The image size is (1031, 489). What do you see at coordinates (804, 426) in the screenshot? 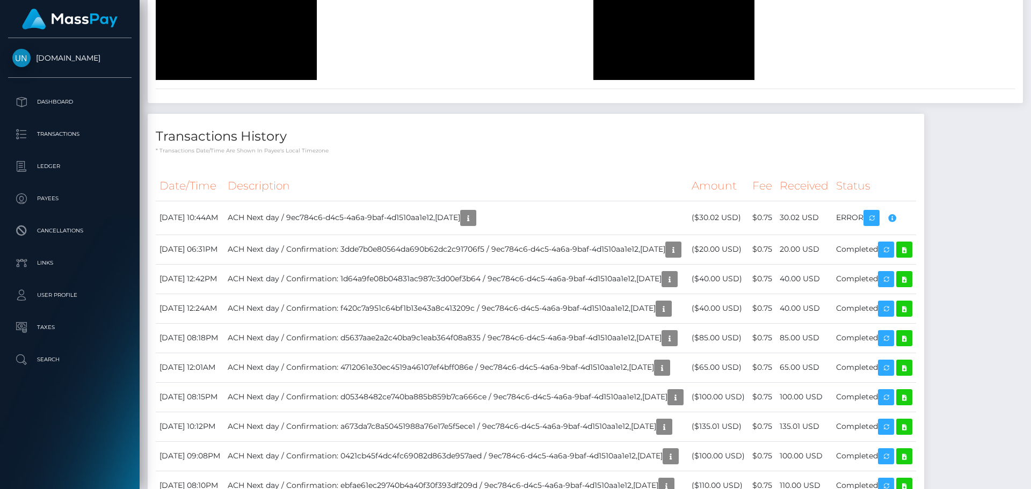
I see `td: 135.01 USD` at bounding box center [804, 426].